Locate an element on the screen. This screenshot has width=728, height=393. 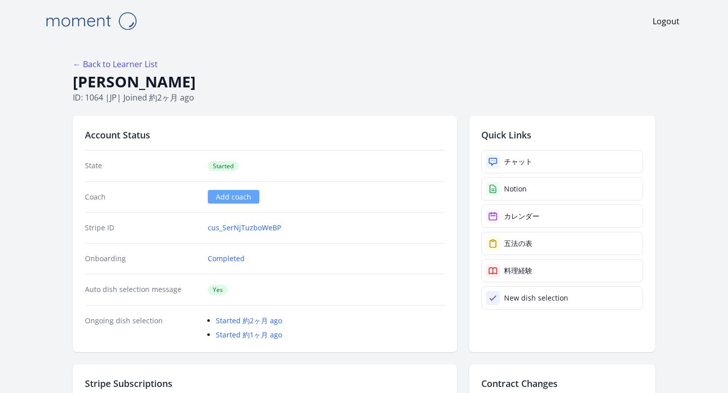
dt: Ongoing dish selection is located at coordinates (142, 328).